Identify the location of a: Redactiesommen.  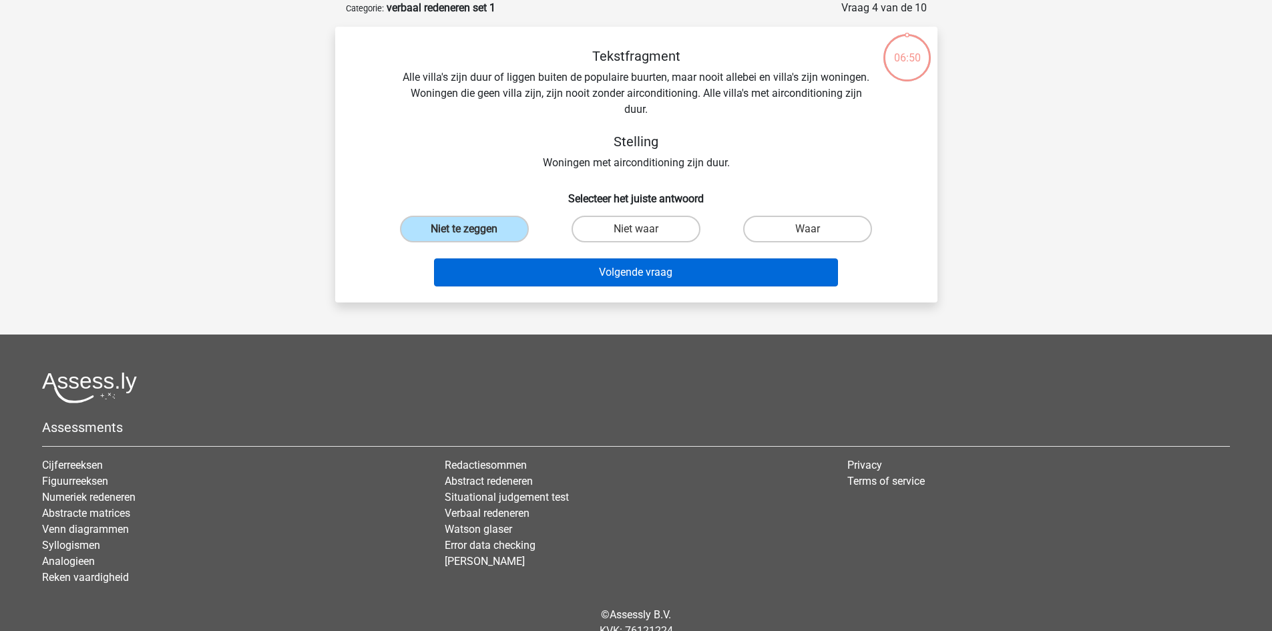
(485, 465).